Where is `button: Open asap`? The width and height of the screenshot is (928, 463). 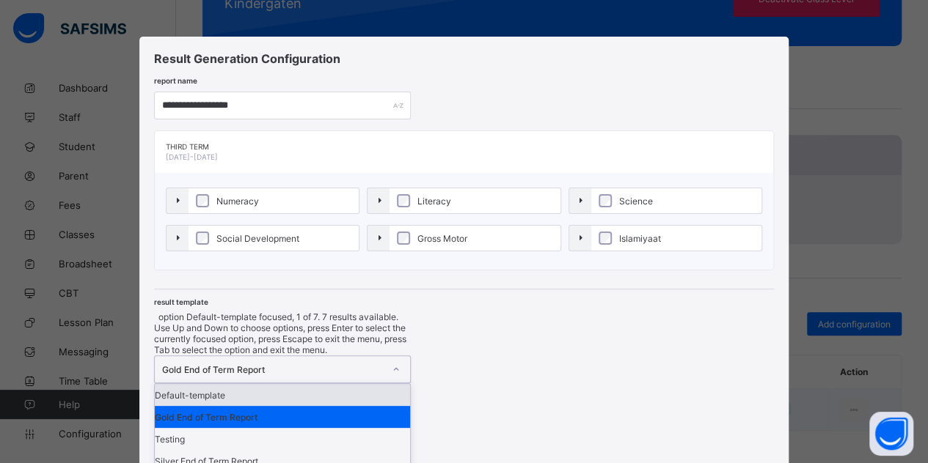 button: Open asap is located at coordinates (891, 434).